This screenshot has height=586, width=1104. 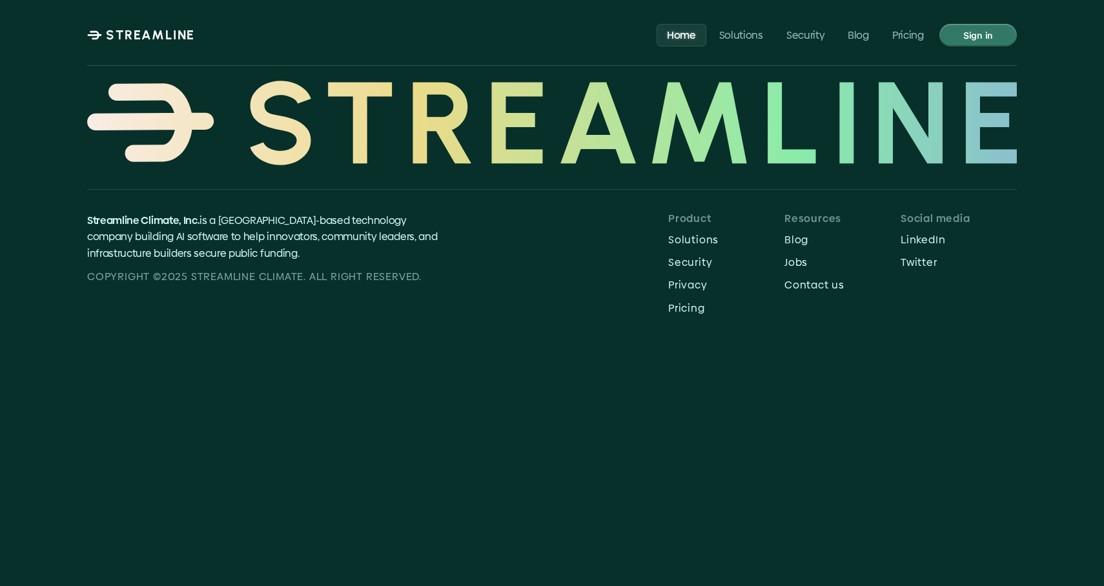 I want to click on p: Social media, so click(x=958, y=218).